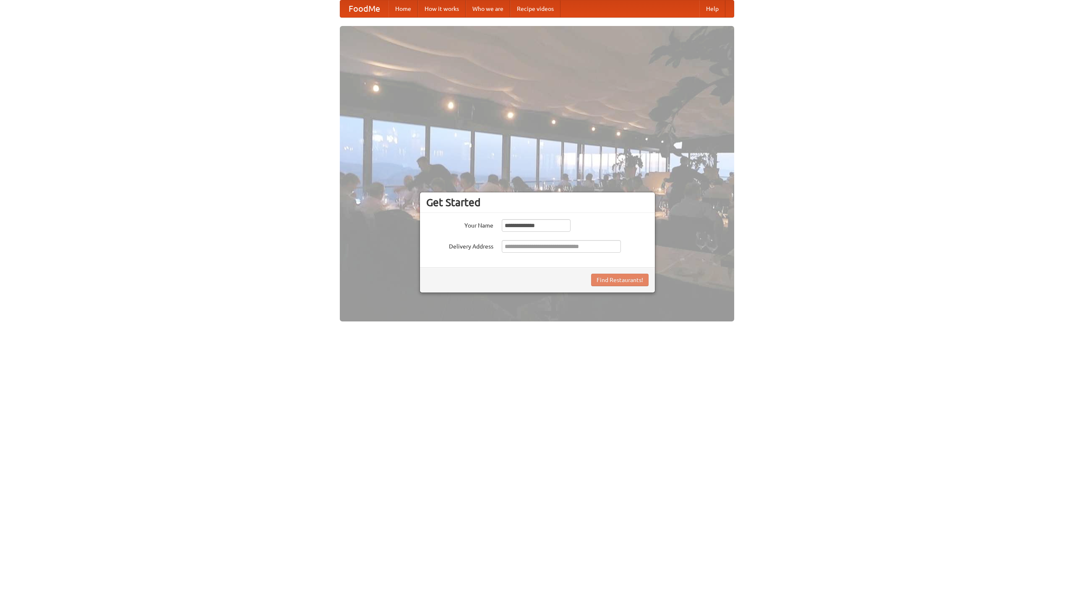  Describe the element at coordinates (460, 245) in the screenshot. I see `label: Delivery Address` at that location.